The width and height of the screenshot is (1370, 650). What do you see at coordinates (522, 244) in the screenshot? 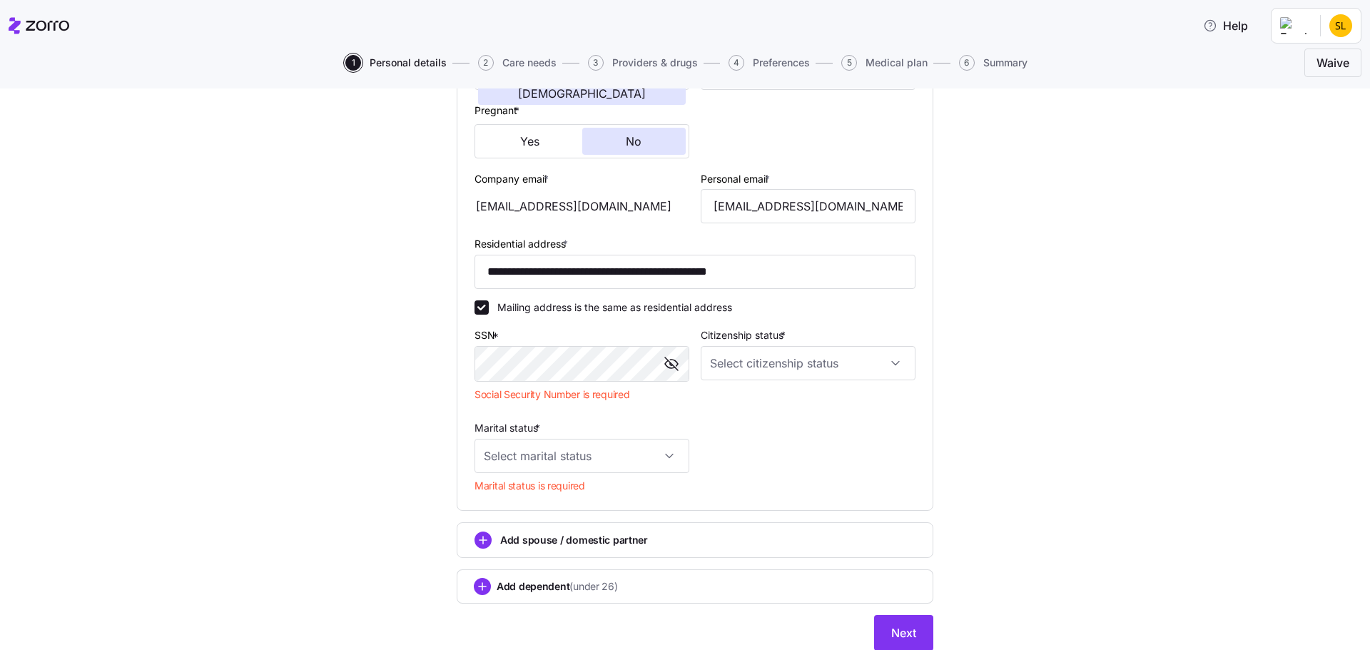
I see `label: Residential address` at bounding box center [522, 244].